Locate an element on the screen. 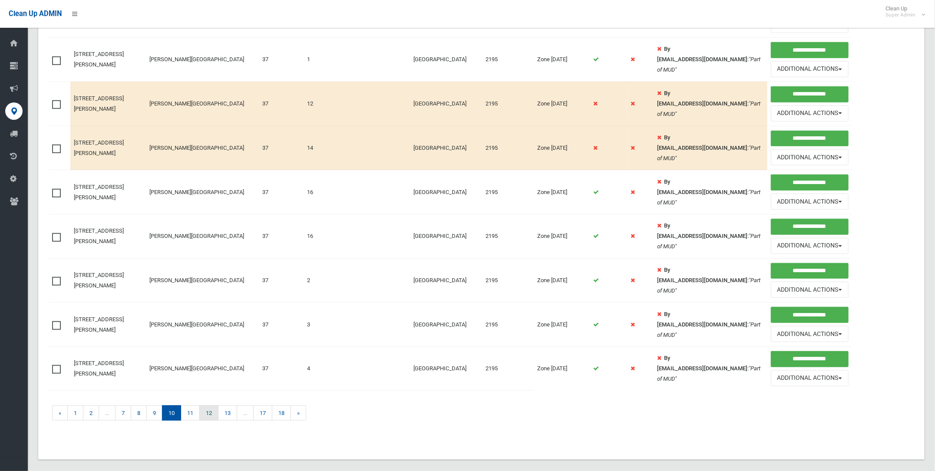  a: 11 is located at coordinates (190, 413).